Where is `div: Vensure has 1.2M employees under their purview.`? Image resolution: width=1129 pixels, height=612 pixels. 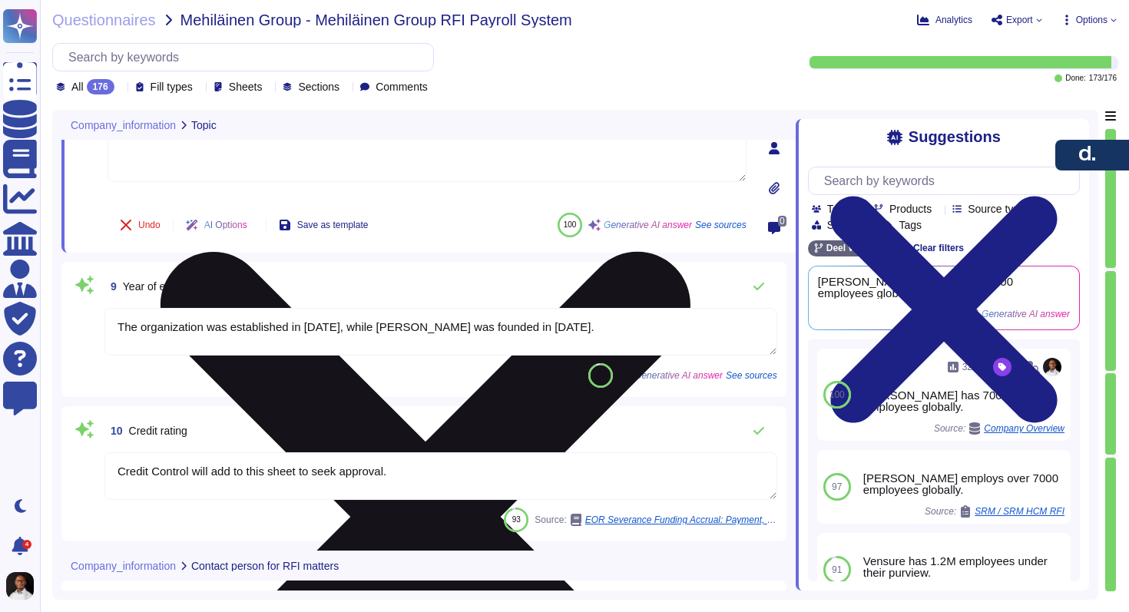 div: Vensure has 1.2M employees under their purview. is located at coordinates (964, 567).